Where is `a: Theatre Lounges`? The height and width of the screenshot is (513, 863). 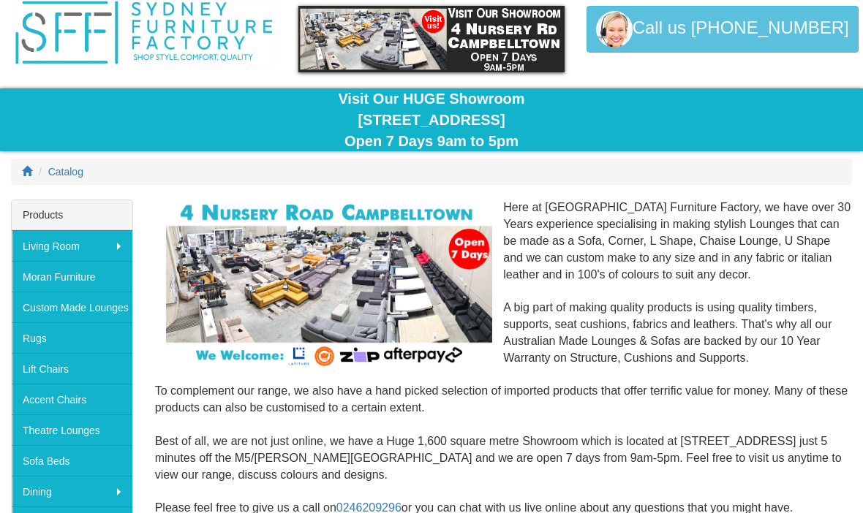
a: Theatre Lounges is located at coordinates (72, 431).